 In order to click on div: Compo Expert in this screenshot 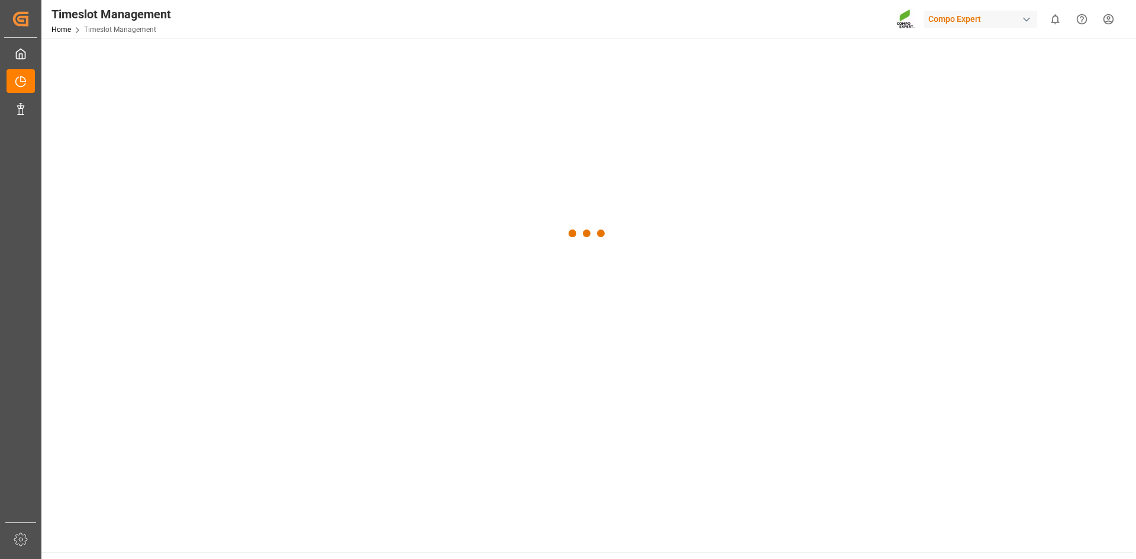, I will do `click(981, 19)`.